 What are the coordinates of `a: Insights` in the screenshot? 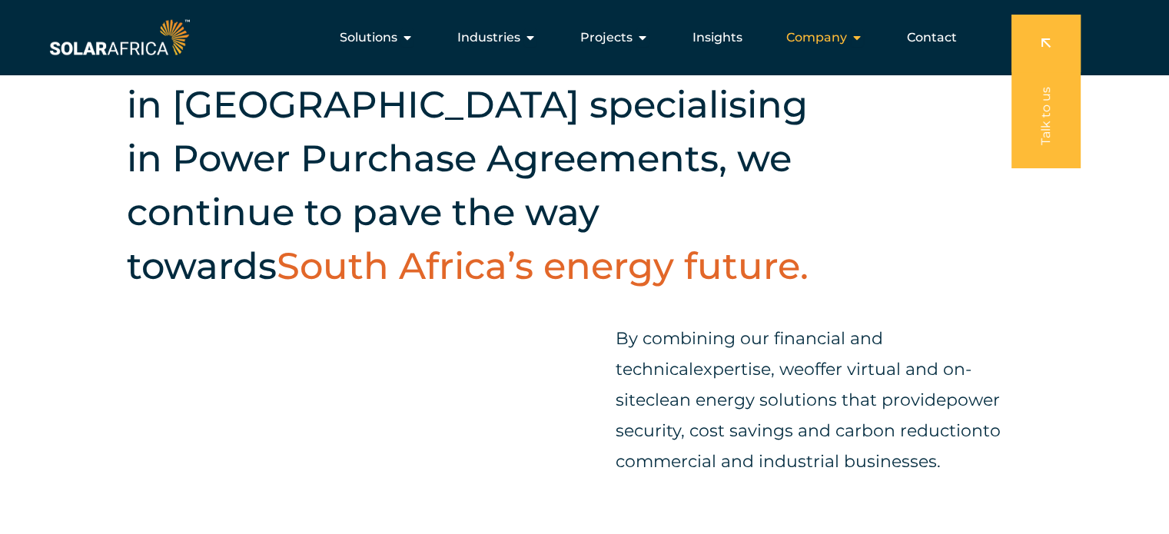 It's located at (717, 38).